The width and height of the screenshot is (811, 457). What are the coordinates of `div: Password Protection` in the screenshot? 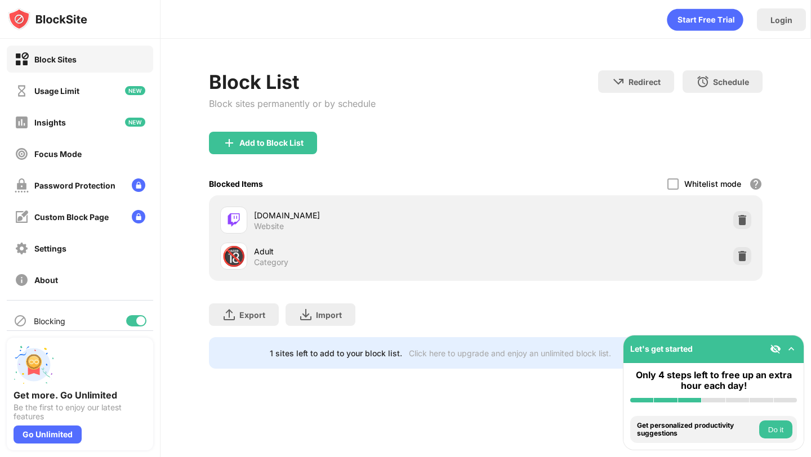 It's located at (75, 185).